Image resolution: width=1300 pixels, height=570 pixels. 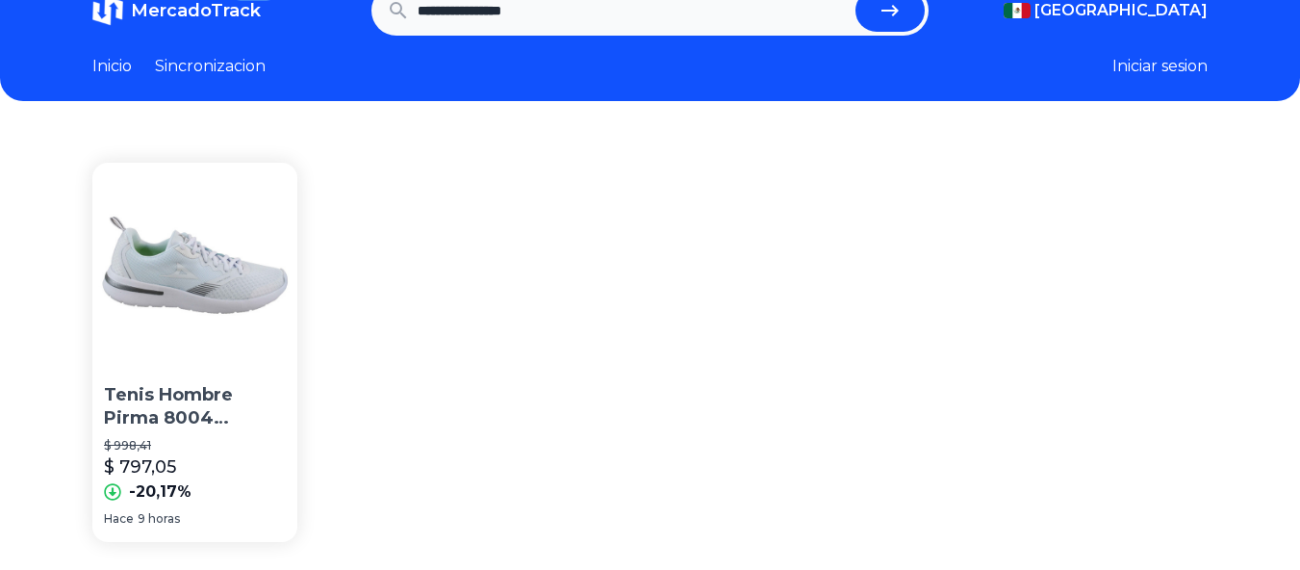 What do you see at coordinates (140, 467) in the screenshot?
I see `p: $ 797,05` at bounding box center [140, 467].